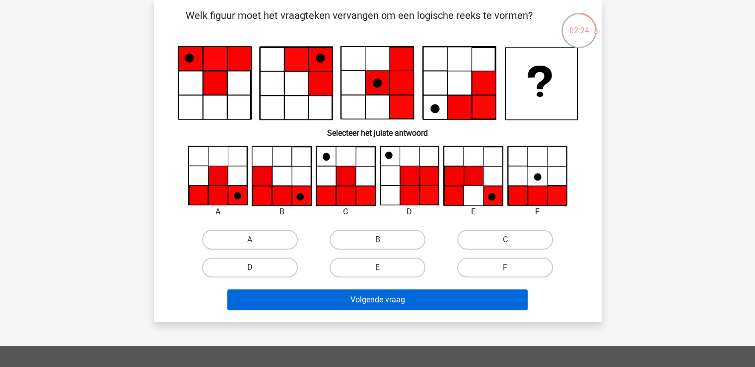  What do you see at coordinates (410, 212) in the screenshot?
I see `div: D` at bounding box center [410, 212].